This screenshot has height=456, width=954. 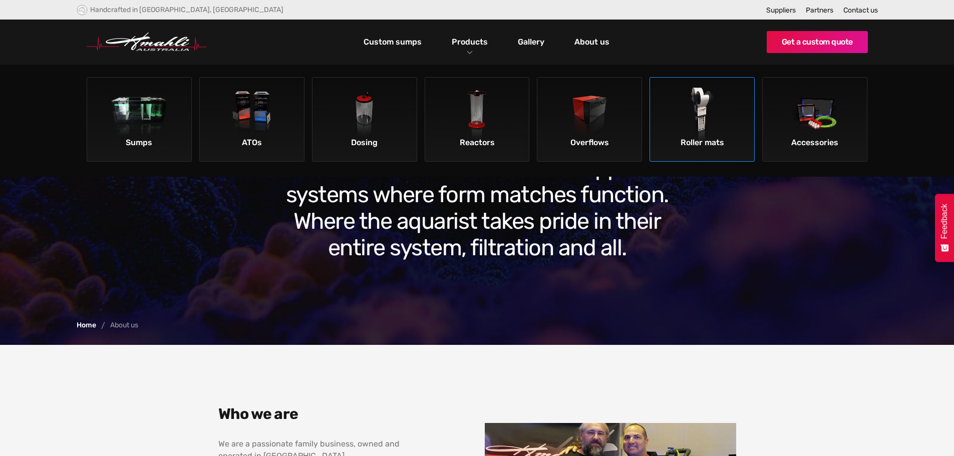 I want to click on a: About us, so click(x=592, y=42).